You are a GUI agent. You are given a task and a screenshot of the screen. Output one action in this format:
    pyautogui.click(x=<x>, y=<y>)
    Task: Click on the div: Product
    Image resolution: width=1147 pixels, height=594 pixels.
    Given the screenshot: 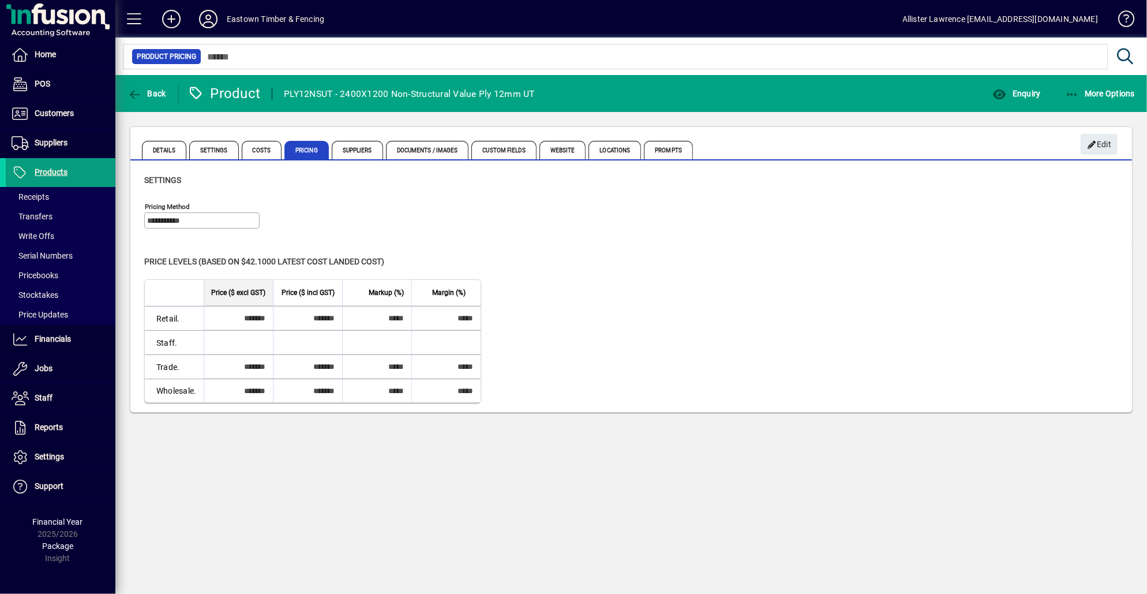 What is the action you would take?
    pyautogui.click(x=224, y=93)
    